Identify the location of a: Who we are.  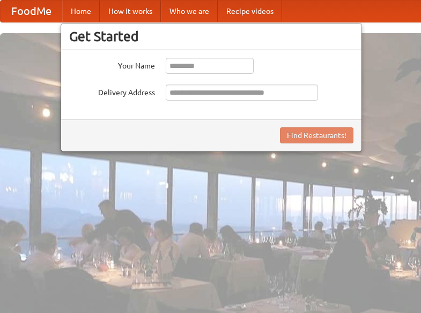
(189, 11).